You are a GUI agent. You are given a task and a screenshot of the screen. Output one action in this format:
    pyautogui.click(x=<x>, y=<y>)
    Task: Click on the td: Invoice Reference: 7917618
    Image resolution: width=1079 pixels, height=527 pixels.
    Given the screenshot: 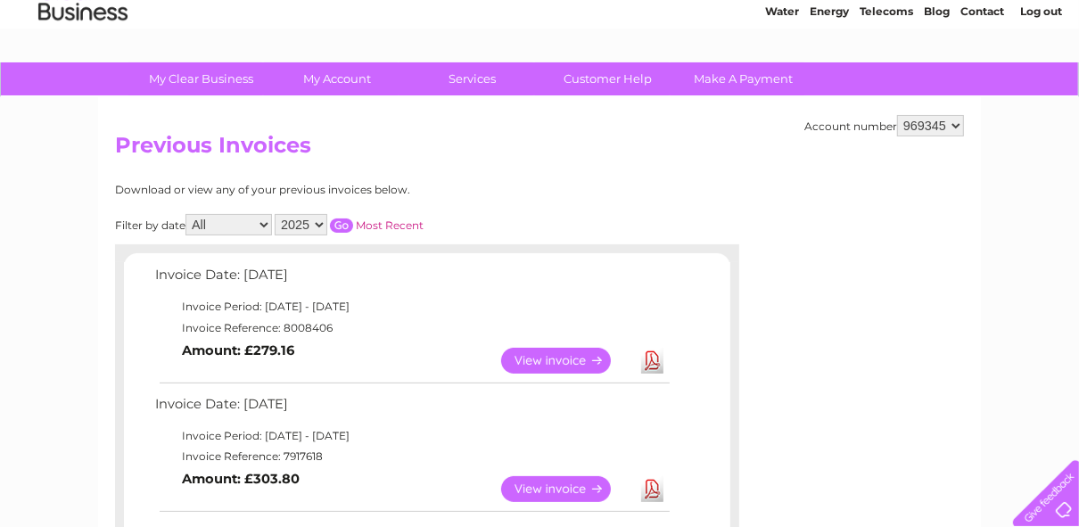 What is the action you would take?
    pyautogui.click(x=411, y=457)
    